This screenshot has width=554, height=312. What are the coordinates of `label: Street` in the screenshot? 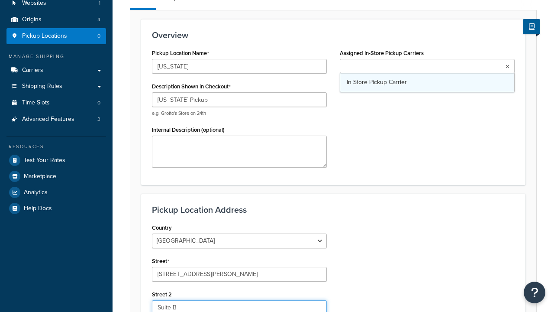 It's located at (161, 261).